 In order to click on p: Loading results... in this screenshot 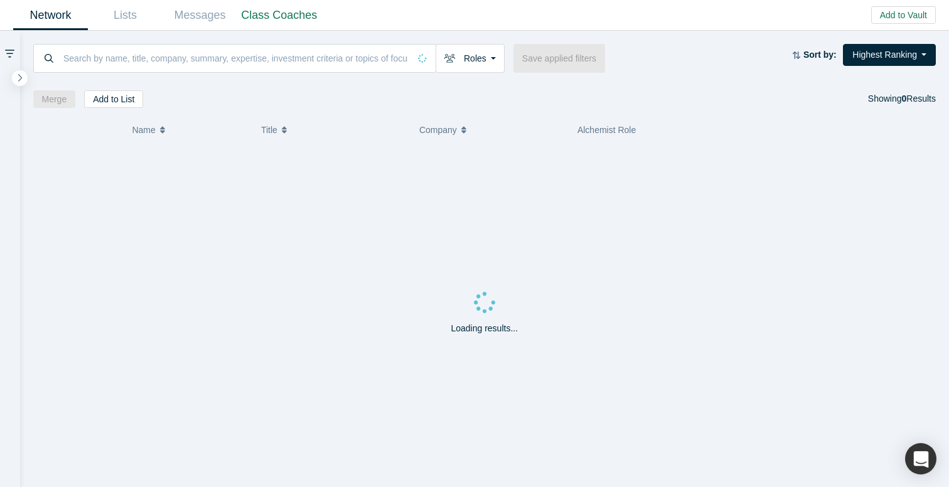, I will do `click(484, 328)`.